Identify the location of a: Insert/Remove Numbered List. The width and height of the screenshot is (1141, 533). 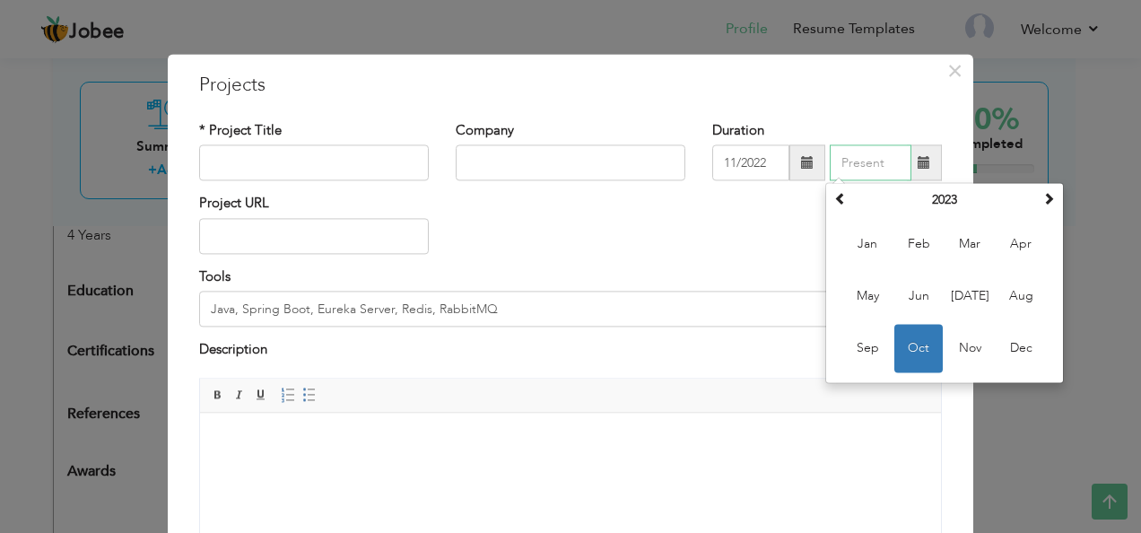
(288, 395).